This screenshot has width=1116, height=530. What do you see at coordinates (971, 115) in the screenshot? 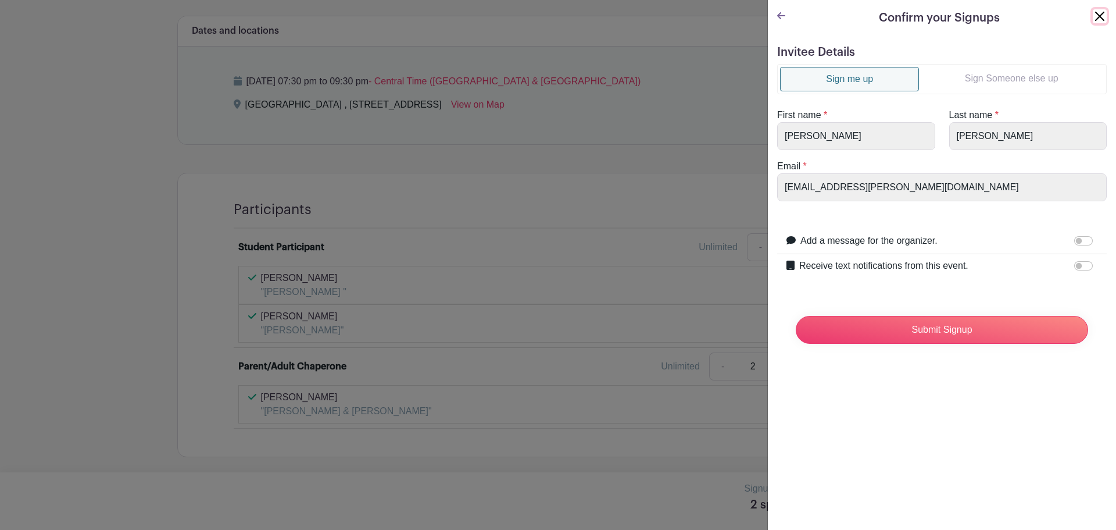
I see `label: Last name` at bounding box center [971, 115].